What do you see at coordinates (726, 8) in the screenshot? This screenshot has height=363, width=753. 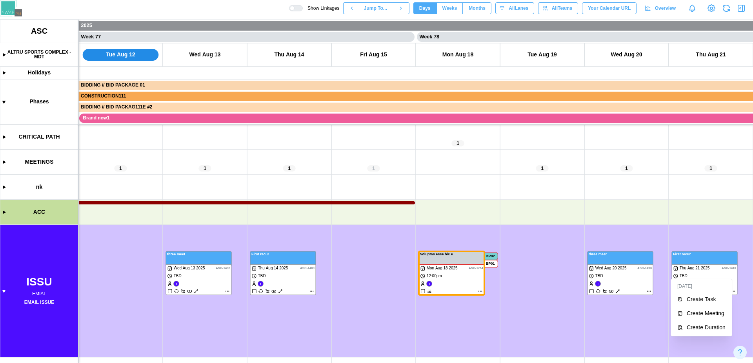 I see `button: Refresh Grid` at bounding box center [726, 8].